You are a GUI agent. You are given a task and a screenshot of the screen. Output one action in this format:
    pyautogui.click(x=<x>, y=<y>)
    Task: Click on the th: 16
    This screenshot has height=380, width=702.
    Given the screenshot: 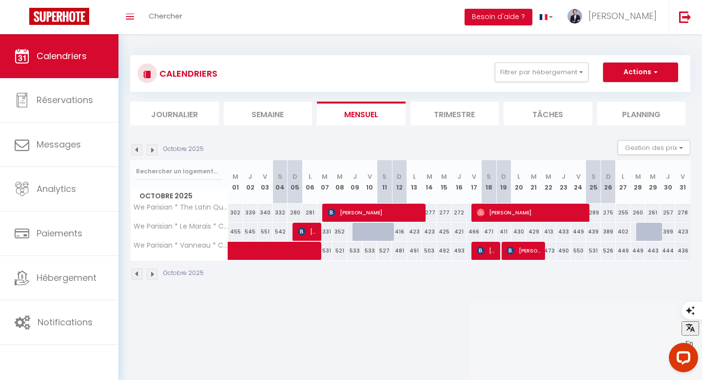 What is the action you would take?
    pyautogui.click(x=459, y=181)
    